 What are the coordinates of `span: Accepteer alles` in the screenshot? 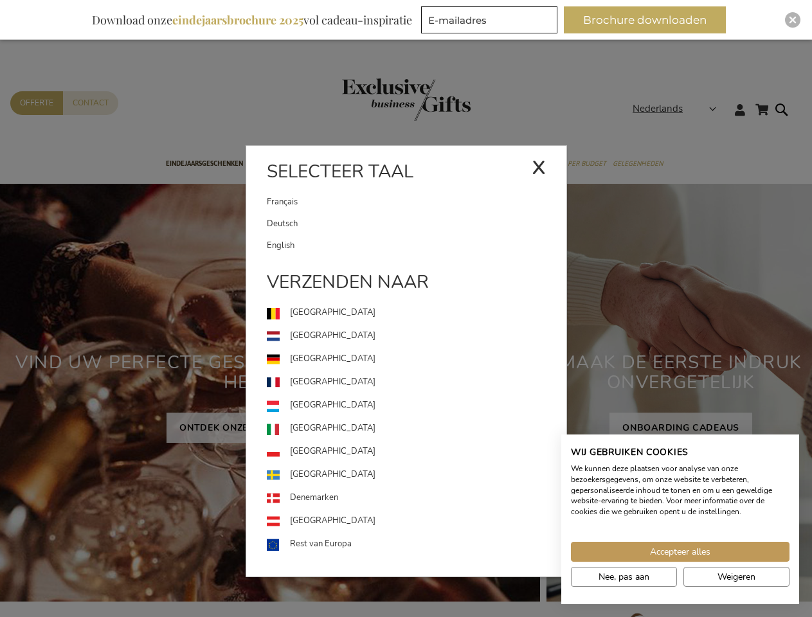 It's located at (680, 551).